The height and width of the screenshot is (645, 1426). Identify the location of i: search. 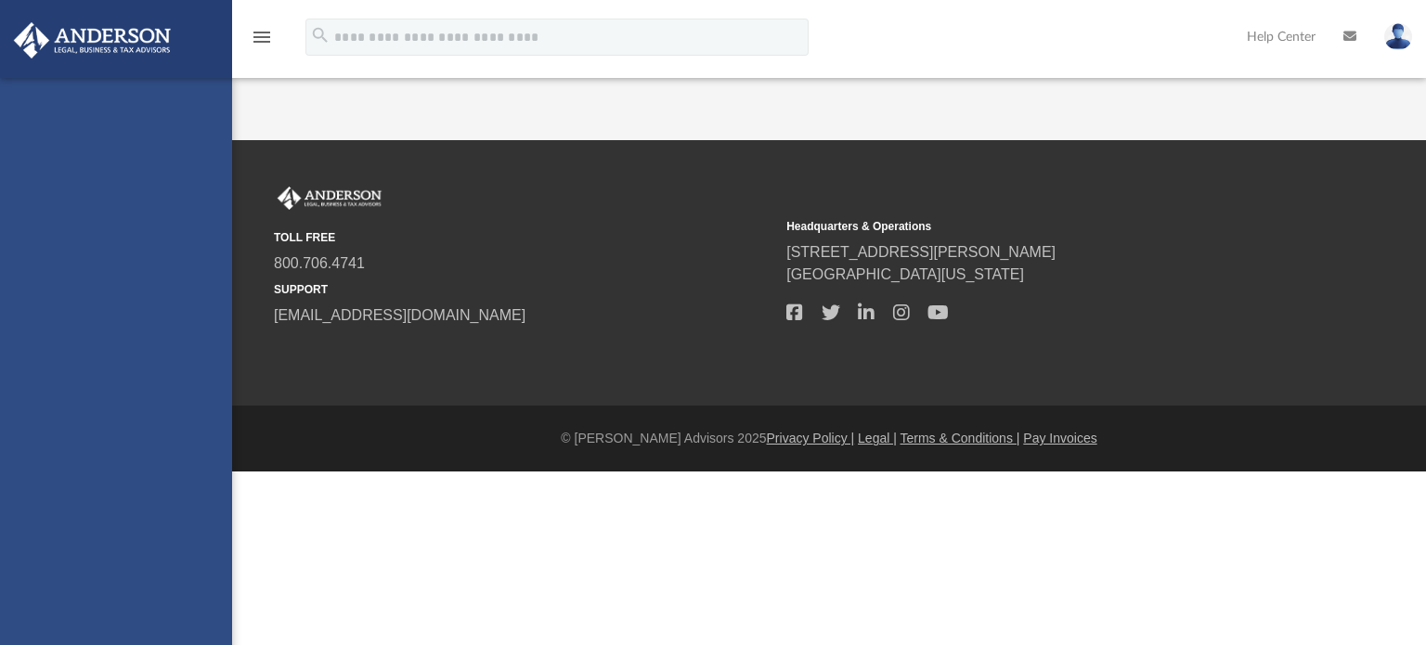
(320, 35).